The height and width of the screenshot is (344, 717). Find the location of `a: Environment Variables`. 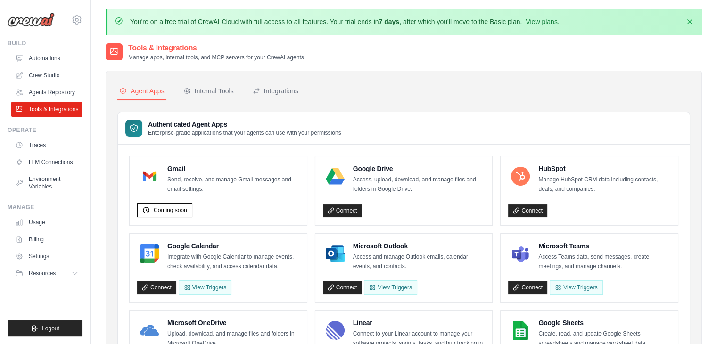

a: Environment Variables is located at coordinates (47, 183).